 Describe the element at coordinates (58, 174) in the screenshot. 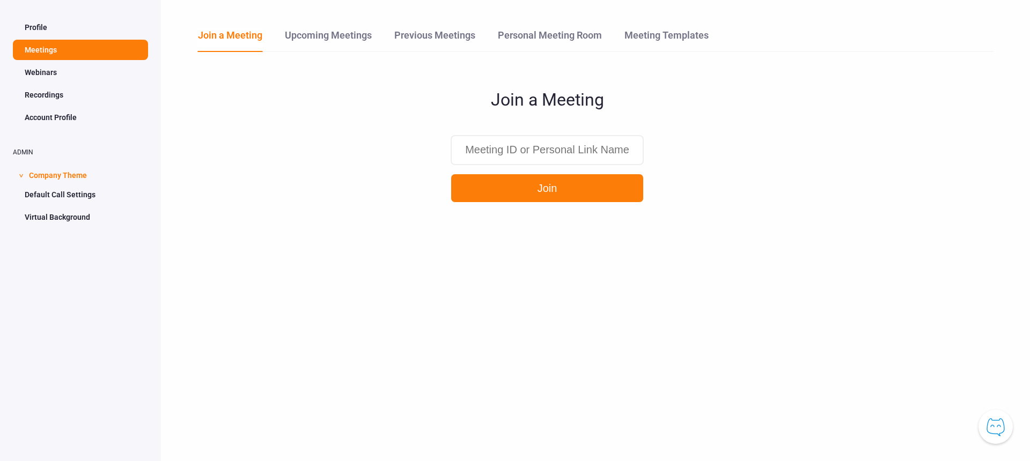

I see `span: Company Theme` at that location.